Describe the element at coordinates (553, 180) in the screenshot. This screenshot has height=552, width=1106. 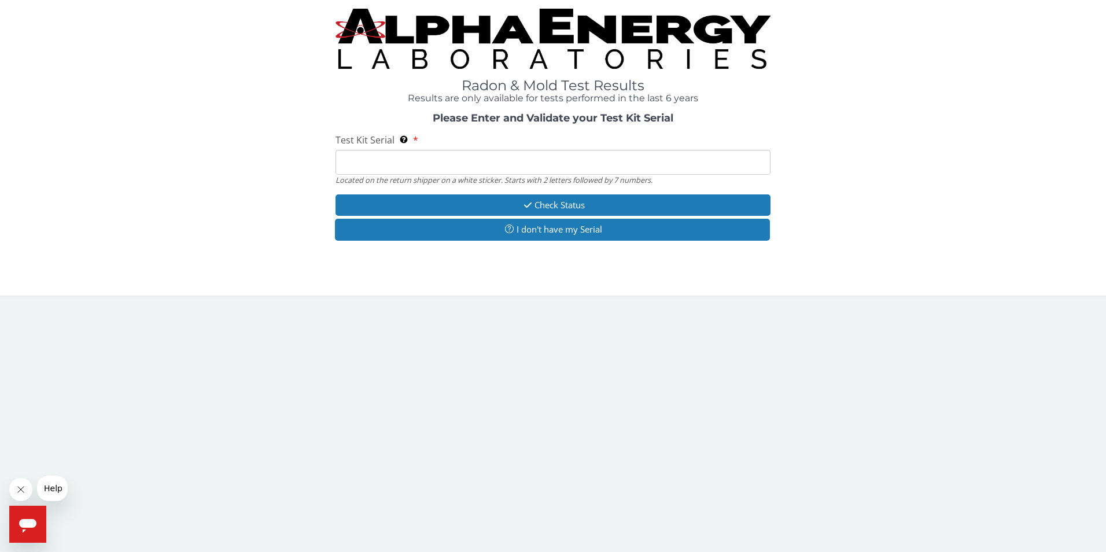
I see `div: Located on the return shipper on a white sticker. Starts with 2 letters followed by 7 numbers.` at that location.